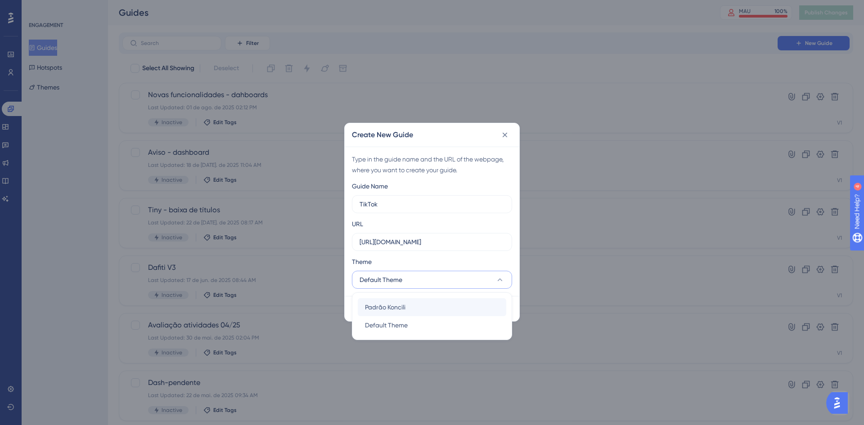  What do you see at coordinates (385, 307) in the screenshot?
I see `span: Padrão Koncili` at bounding box center [385, 307].